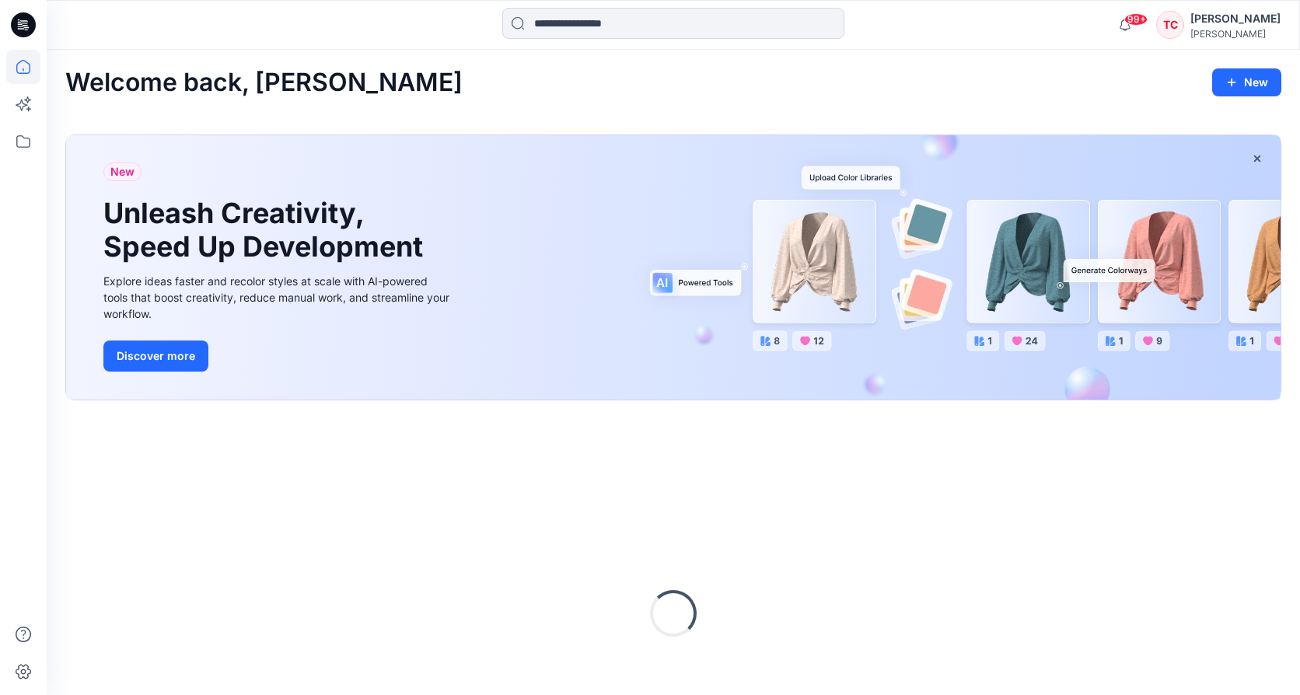  Describe the element at coordinates (1136, 19) in the screenshot. I see `span: 99+` at that location.